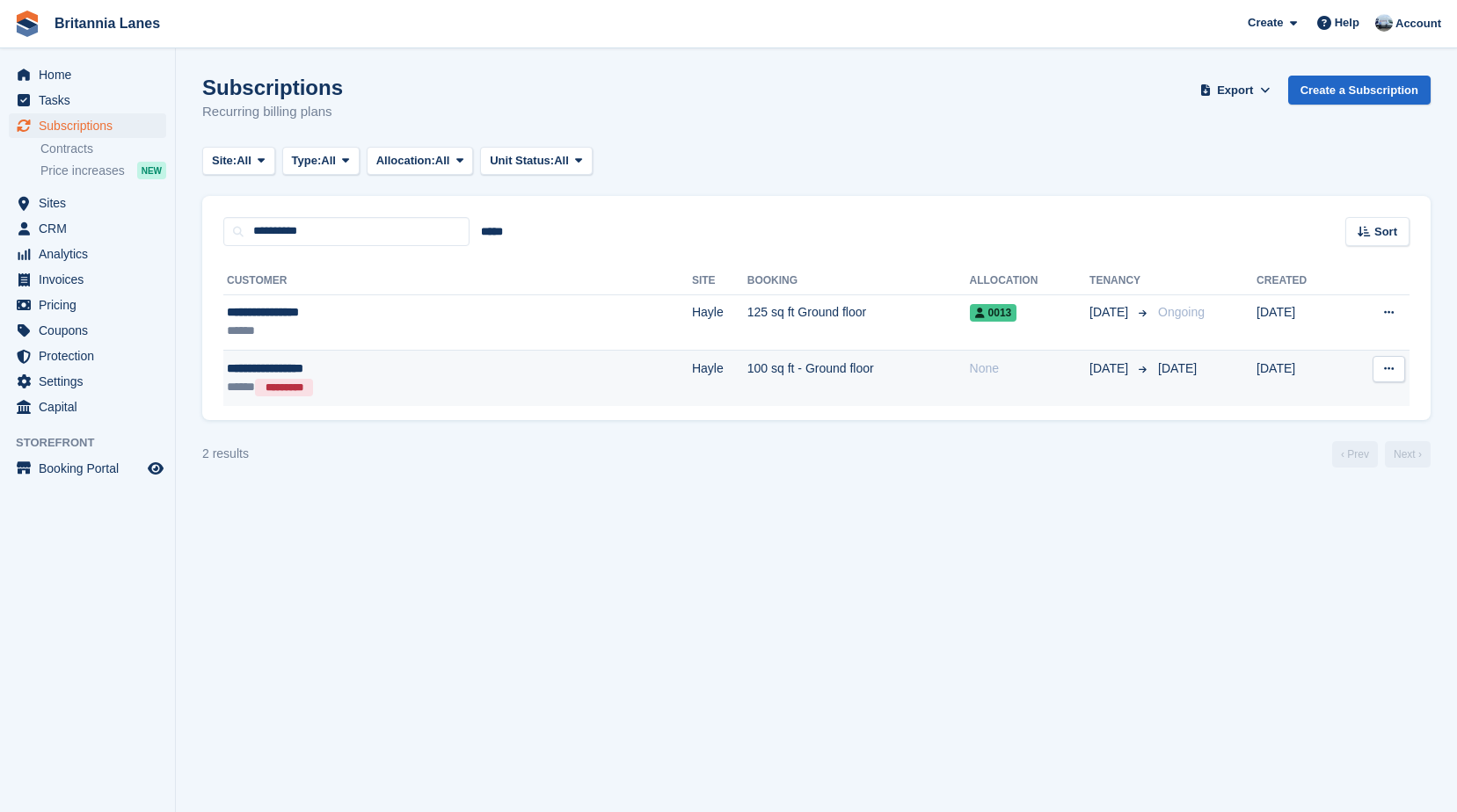 The width and height of the screenshot is (1457, 812). Describe the element at coordinates (522, 161) in the screenshot. I see `span: Unit Status:` at that location.